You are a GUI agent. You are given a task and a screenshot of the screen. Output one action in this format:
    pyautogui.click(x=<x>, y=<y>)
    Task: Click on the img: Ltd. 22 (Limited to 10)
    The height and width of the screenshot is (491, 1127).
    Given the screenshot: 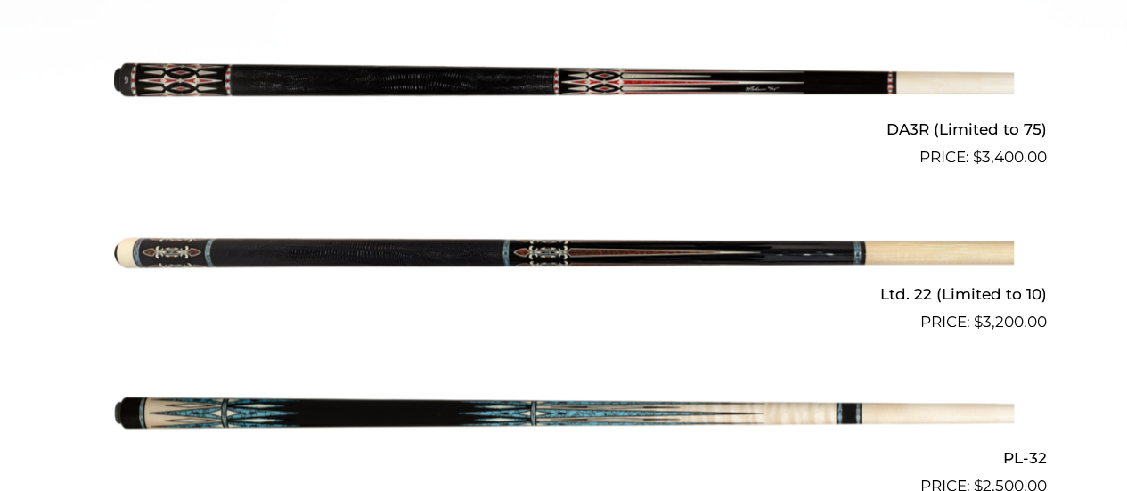 What is the action you would take?
    pyautogui.click(x=564, y=251)
    